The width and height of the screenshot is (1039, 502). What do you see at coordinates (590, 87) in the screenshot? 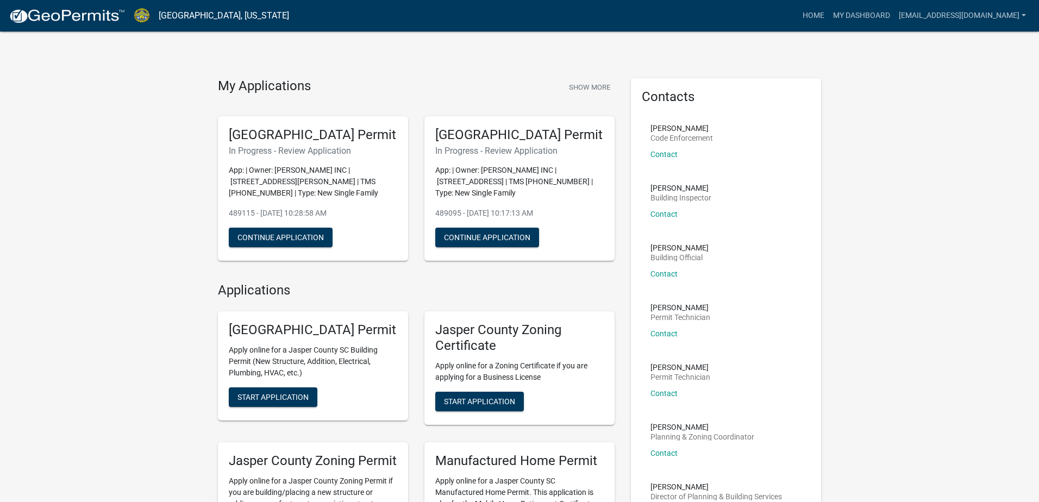
I see `button: Show More` at bounding box center [590, 87].